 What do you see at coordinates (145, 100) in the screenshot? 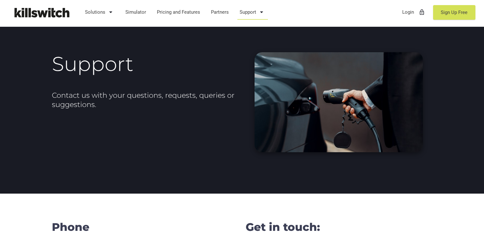
I see `h2: Contact us with your questions, requests, queries or suggestions.` at bounding box center [145, 100].